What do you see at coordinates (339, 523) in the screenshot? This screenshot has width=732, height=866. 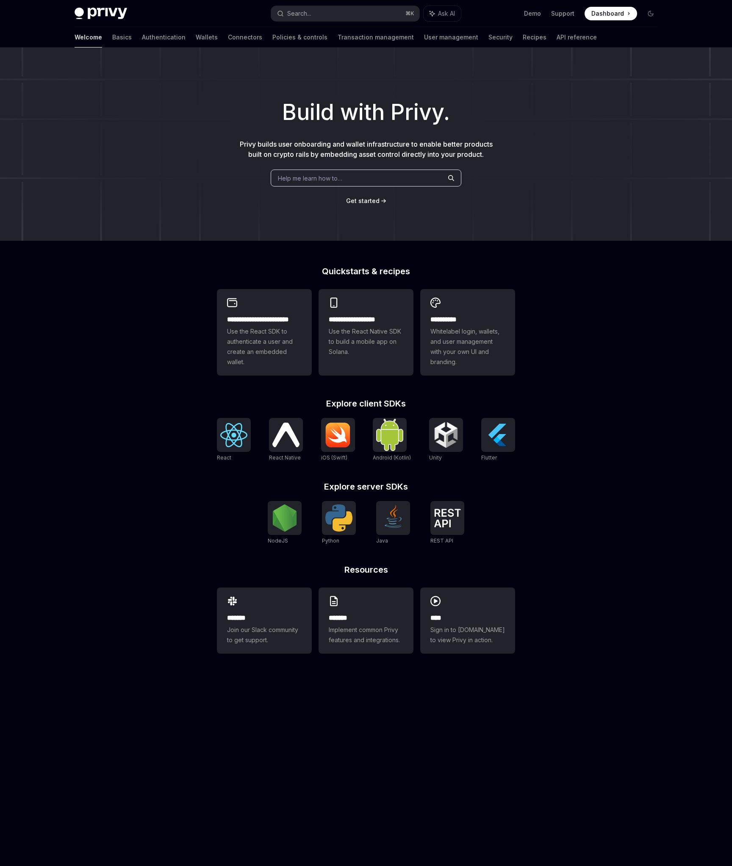 I see `a: PythonPython` at bounding box center [339, 523].